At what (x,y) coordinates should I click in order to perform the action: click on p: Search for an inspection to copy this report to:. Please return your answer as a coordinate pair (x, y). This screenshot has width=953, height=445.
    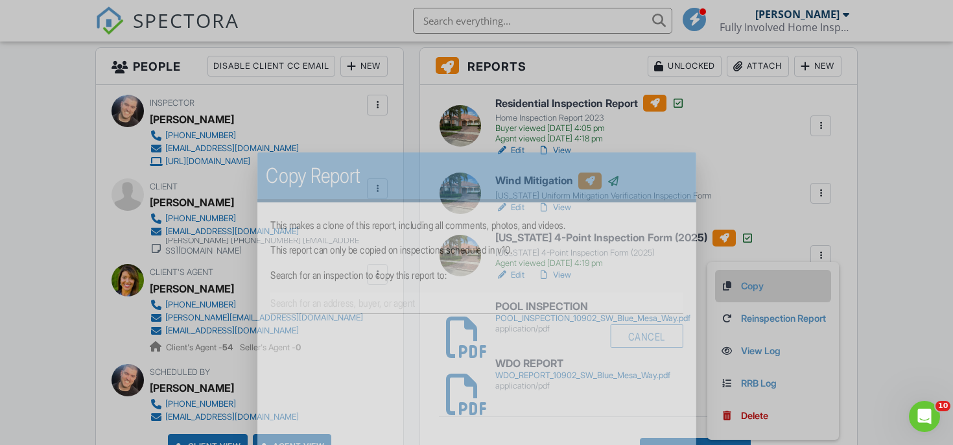
    Looking at the image, I should click on (477, 275).